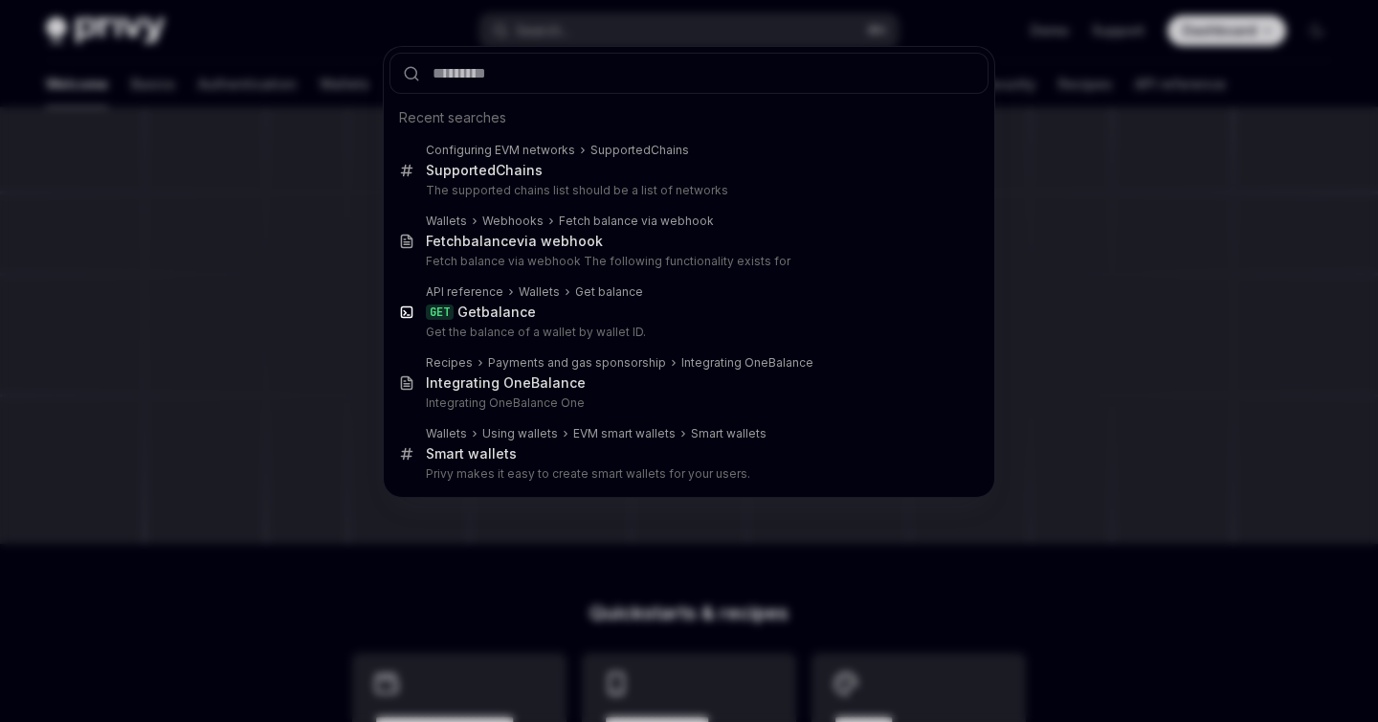  What do you see at coordinates (577, 363) in the screenshot?
I see `div: Payments and gas sponsorship` at bounding box center [577, 363].